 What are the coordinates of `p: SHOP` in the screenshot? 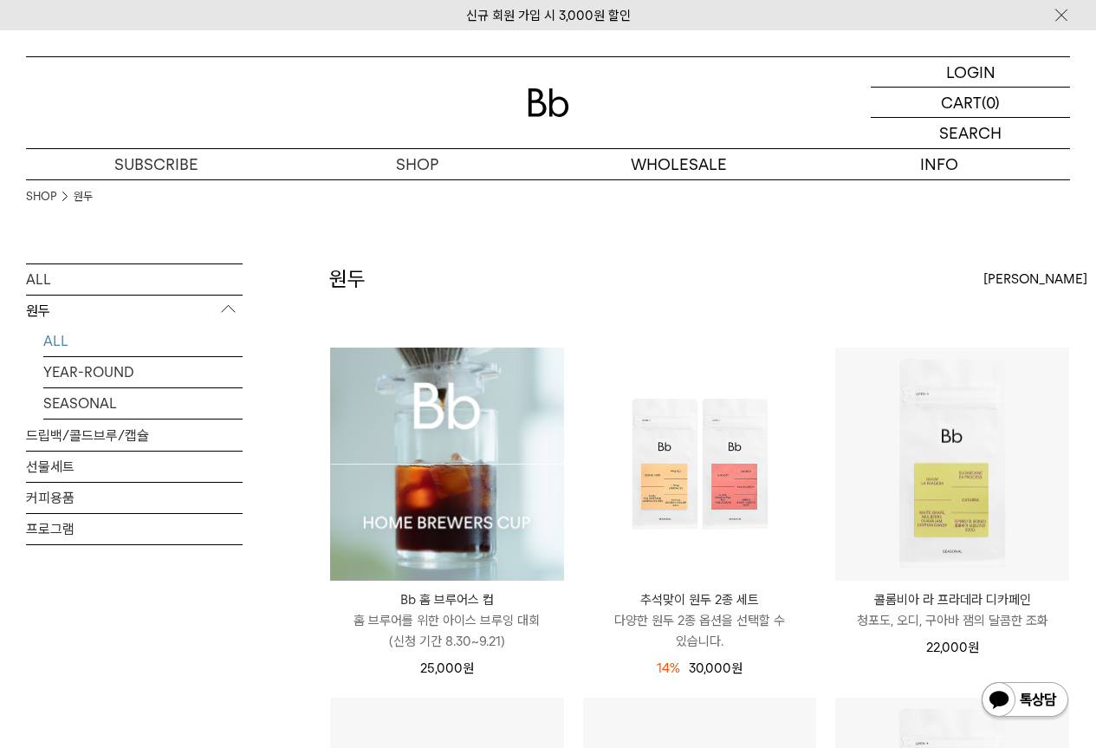 It's located at (417, 164).